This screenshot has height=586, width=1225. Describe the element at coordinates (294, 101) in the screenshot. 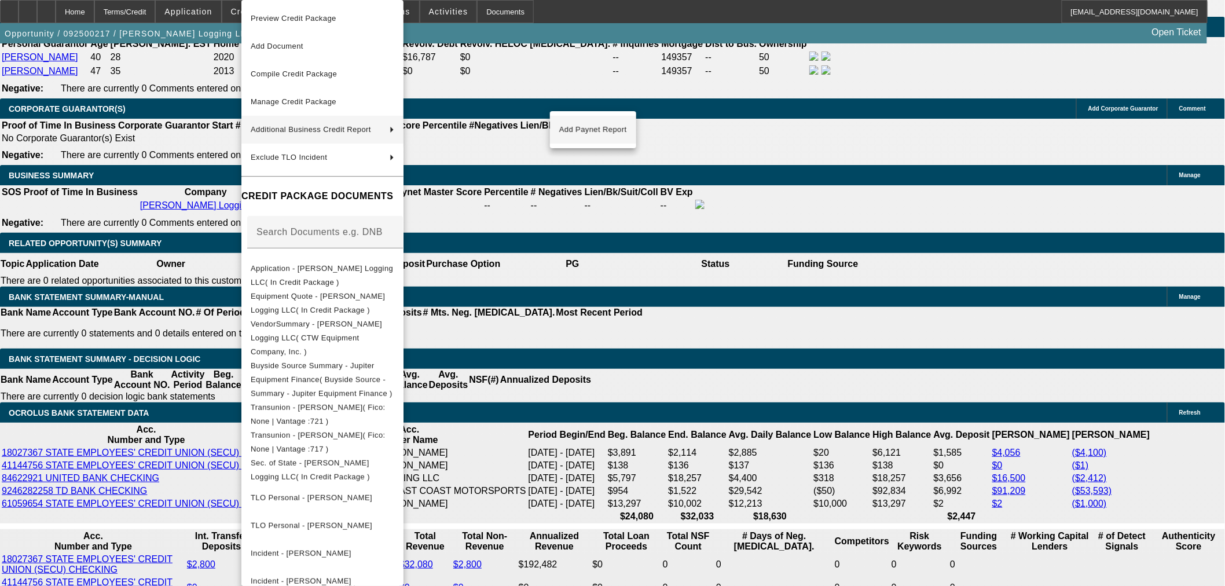

I see `span: Manage Credit Package` at that location.